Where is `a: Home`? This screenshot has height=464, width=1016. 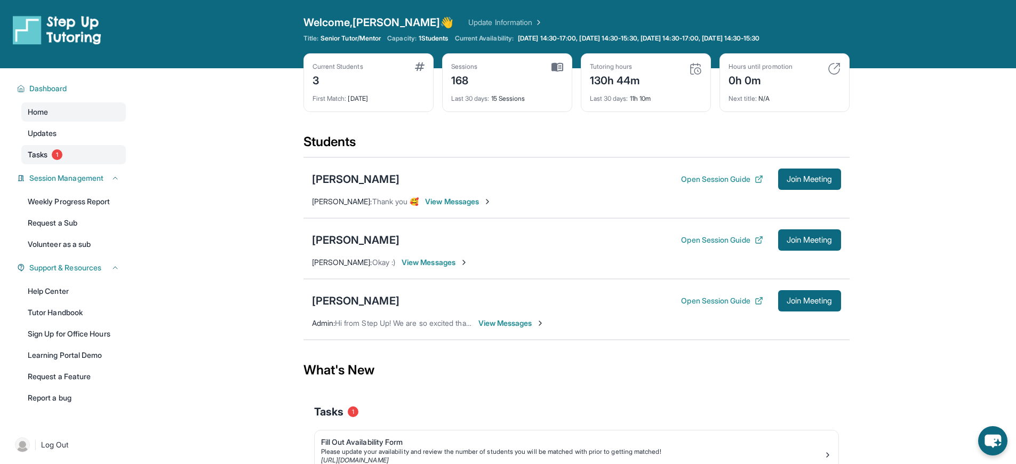 a: Home is located at coordinates (74, 112).